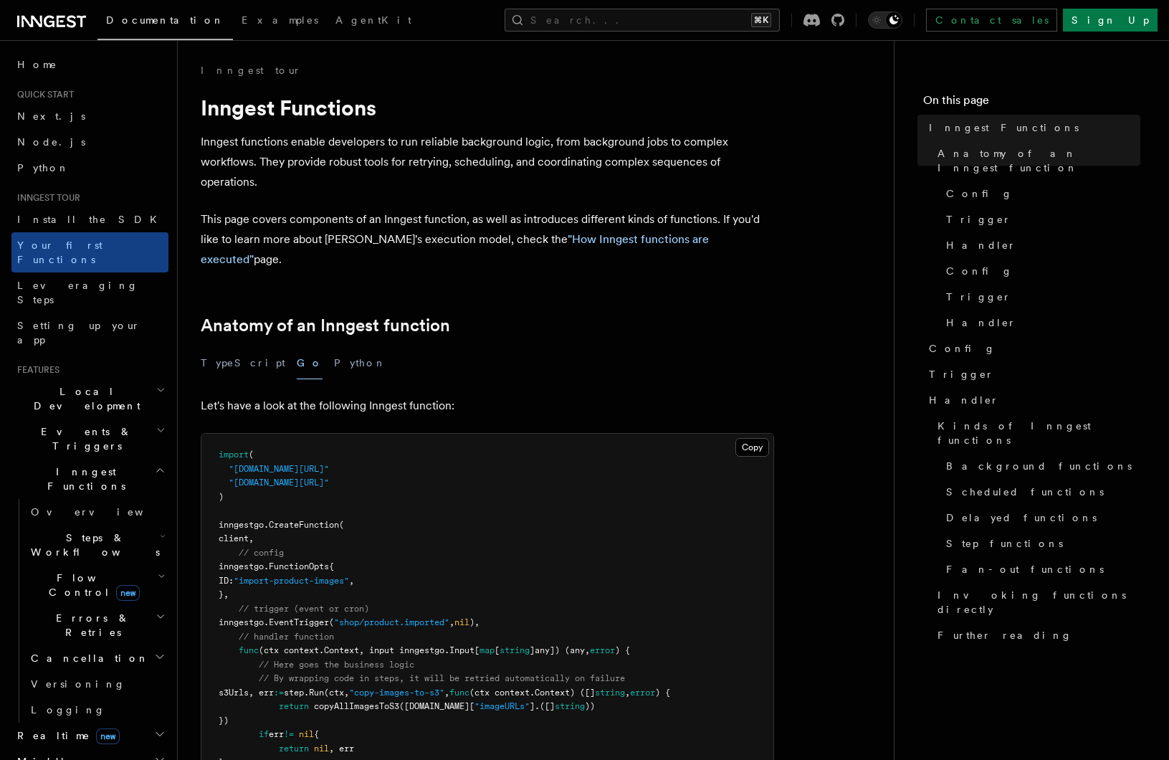 This screenshot has width=1169, height=760. What do you see at coordinates (1031, 348) in the screenshot?
I see `a: Config` at bounding box center [1031, 348].